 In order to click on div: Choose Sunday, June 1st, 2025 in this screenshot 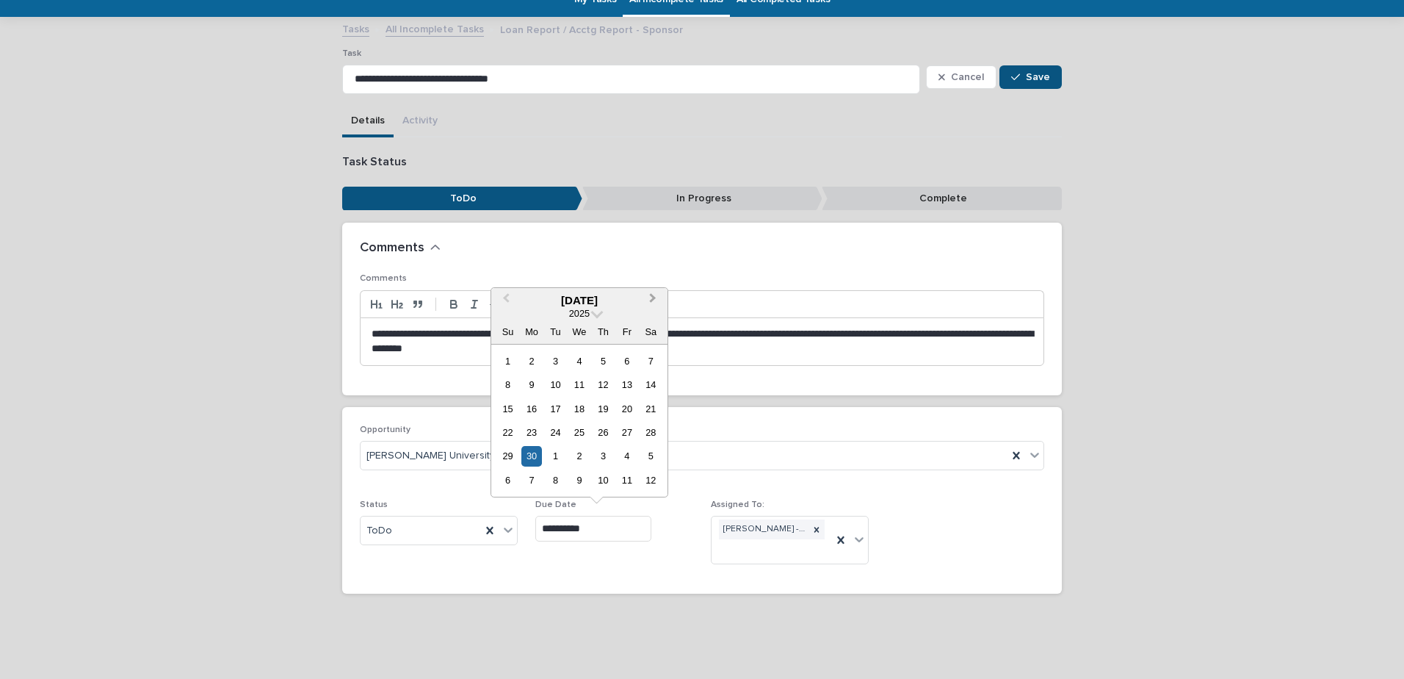, I will do `click(508, 361)`.